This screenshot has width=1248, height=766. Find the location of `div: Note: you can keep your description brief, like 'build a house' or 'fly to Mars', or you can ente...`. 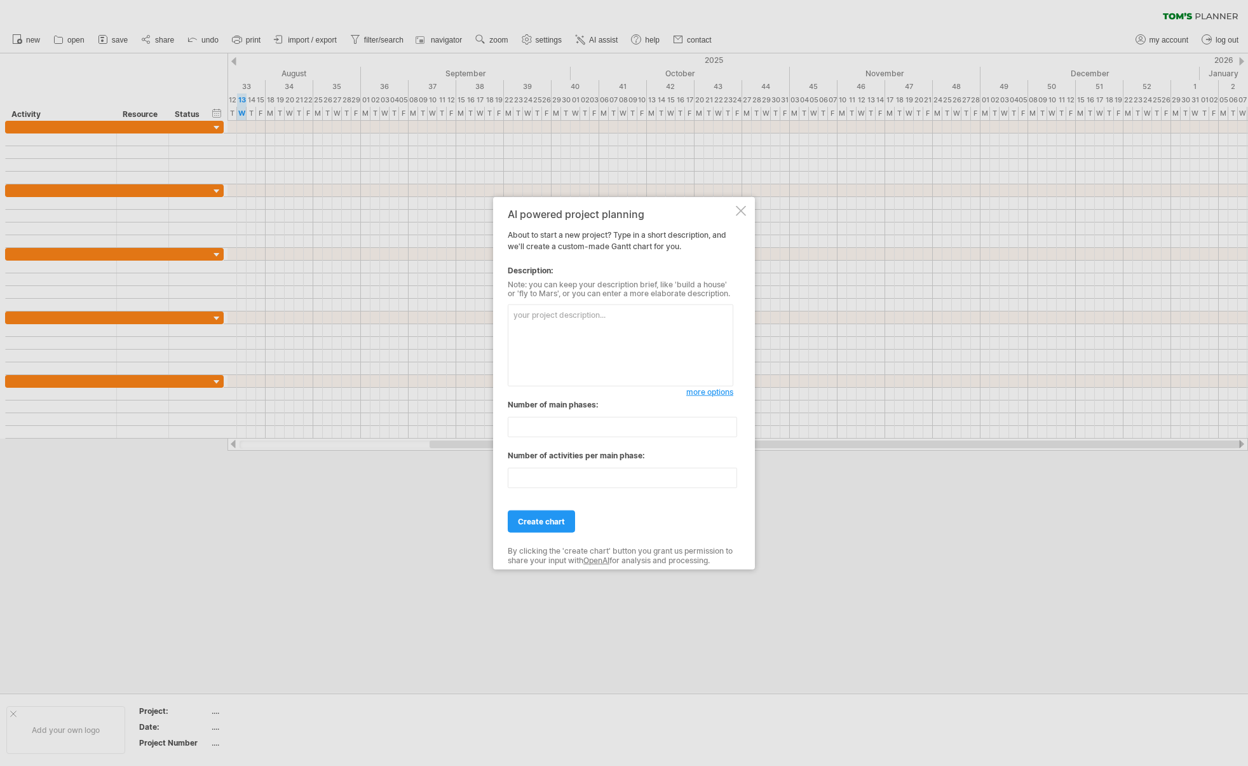

div: Note: you can keep your description brief, like 'build a house' or 'fly to Mars', or you can ente... is located at coordinates (620, 289).